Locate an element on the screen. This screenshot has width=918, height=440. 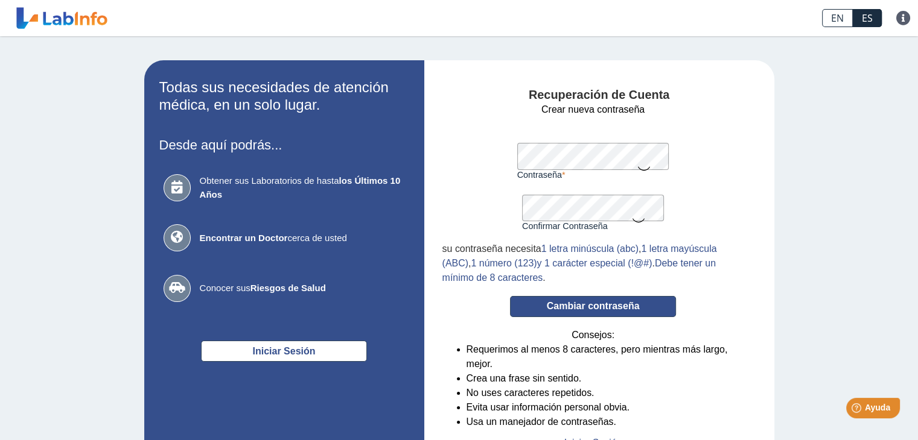
span: Crear nueva contraseña is located at coordinates (592, 110).